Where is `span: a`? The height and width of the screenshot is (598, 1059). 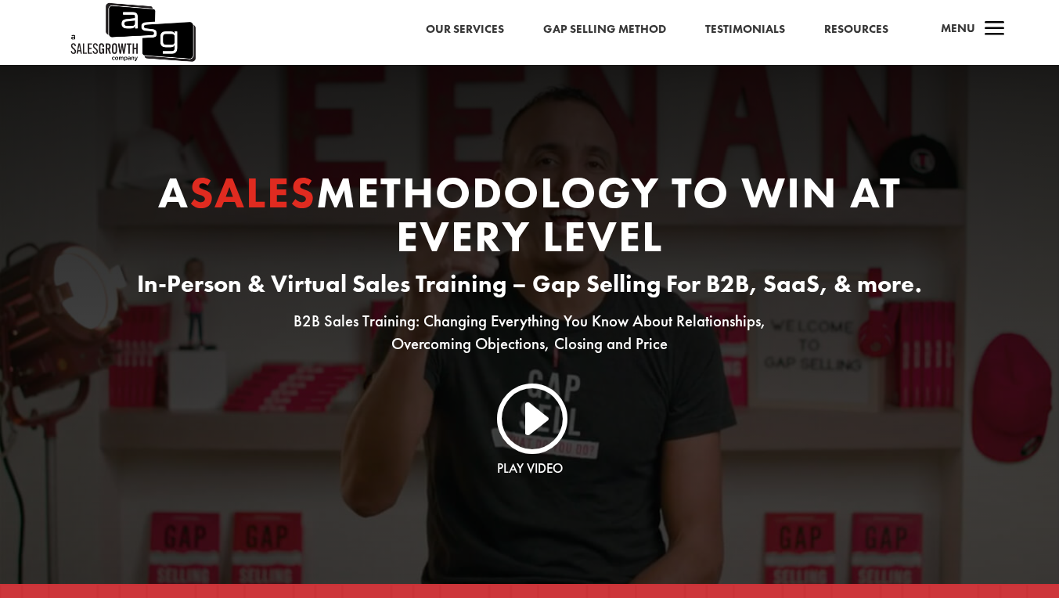 span: a is located at coordinates (995, 30).